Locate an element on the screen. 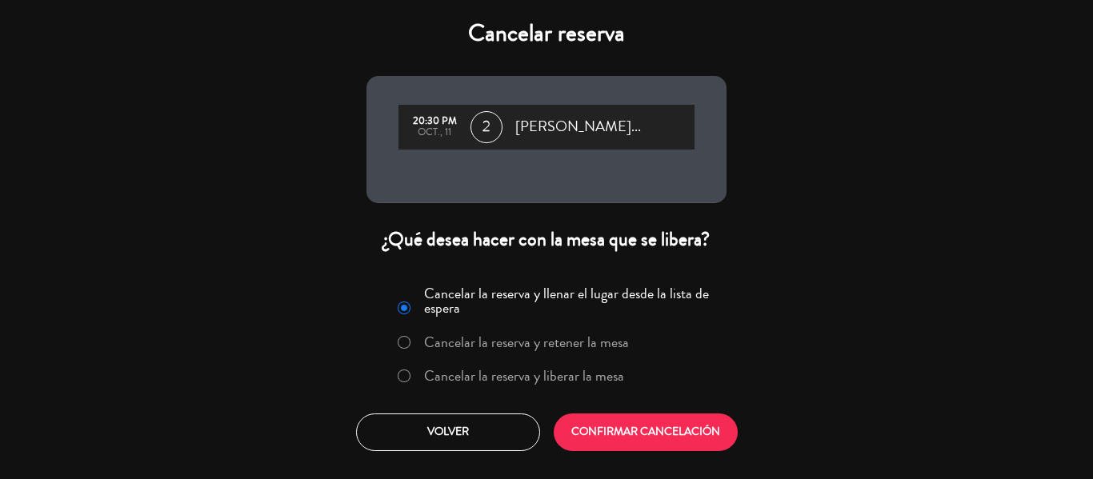 Image resolution: width=1093 pixels, height=479 pixels. label: Cancelar la reserva y llenar el lugar desde la lista de espera is located at coordinates (571, 301).